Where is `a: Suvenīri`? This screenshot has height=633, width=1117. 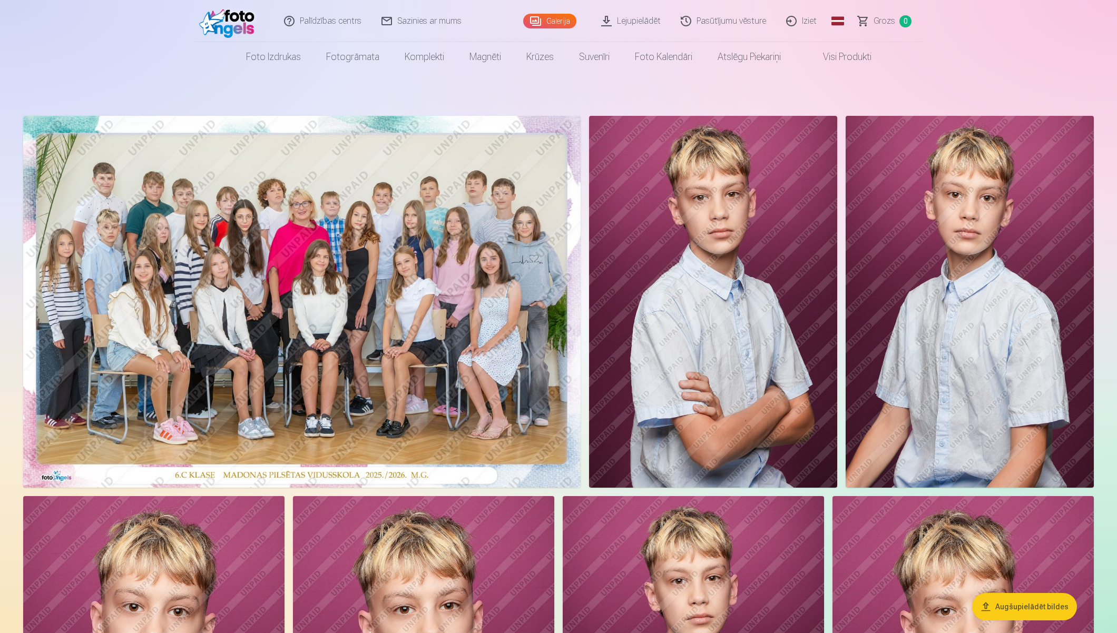 a: Suvenīri is located at coordinates (594, 57).